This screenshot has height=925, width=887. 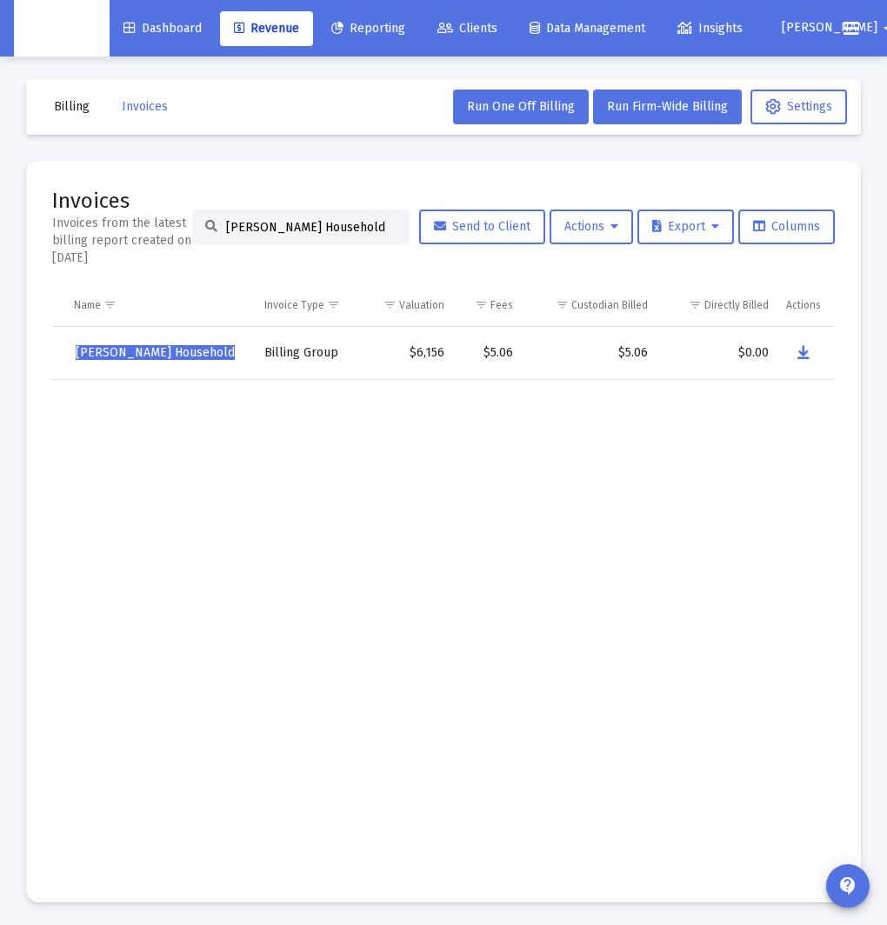 What do you see at coordinates (502, 305) in the screenshot?
I see `div: Fees` at bounding box center [502, 305].